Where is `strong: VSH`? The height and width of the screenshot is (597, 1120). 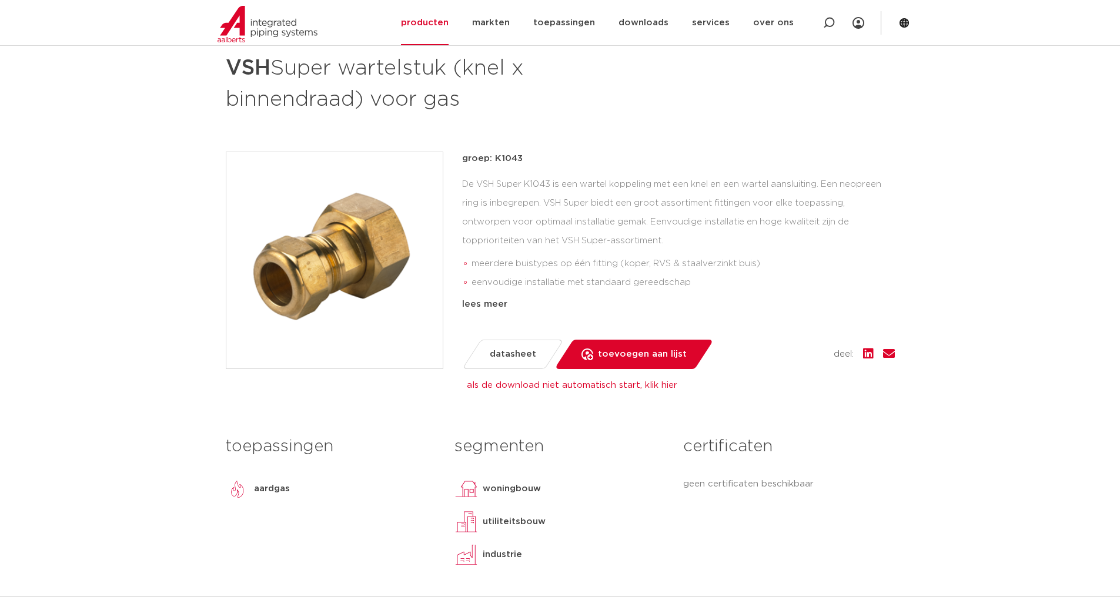 strong: VSH is located at coordinates (248, 68).